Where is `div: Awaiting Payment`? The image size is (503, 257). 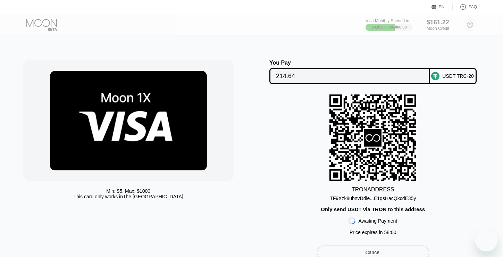 div: Awaiting Payment is located at coordinates (378, 221).